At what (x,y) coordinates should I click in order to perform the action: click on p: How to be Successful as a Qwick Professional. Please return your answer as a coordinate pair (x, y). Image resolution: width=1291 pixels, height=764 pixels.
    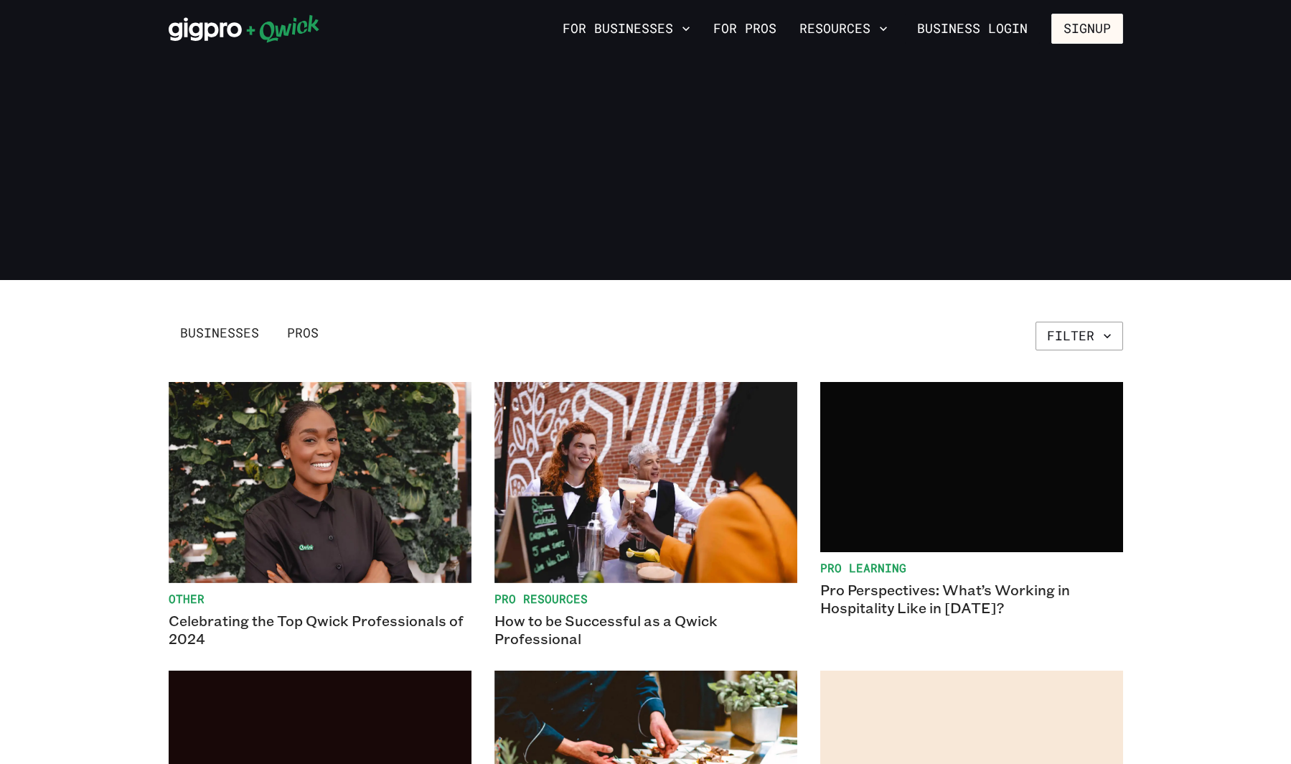
    Looking at the image, I should click on (646, 629).